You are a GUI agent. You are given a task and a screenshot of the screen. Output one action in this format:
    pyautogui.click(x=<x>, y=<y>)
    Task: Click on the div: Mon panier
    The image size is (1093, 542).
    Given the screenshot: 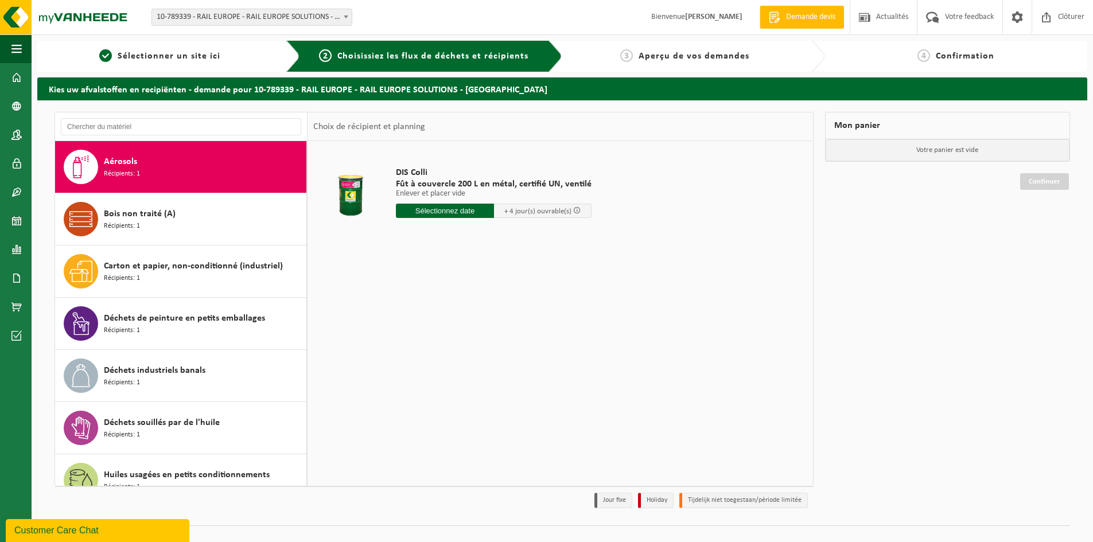 What is the action you would take?
    pyautogui.click(x=948, y=126)
    